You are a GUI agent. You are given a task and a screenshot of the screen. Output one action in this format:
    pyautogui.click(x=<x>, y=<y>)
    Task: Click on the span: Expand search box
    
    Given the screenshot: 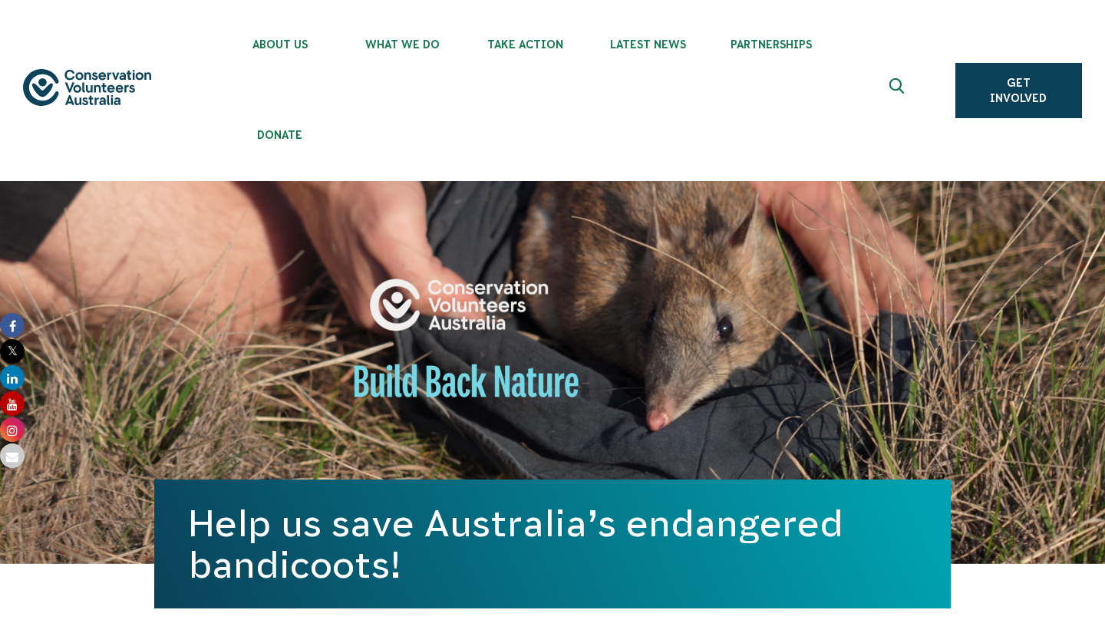 What is the action you would take?
    pyautogui.click(x=898, y=91)
    